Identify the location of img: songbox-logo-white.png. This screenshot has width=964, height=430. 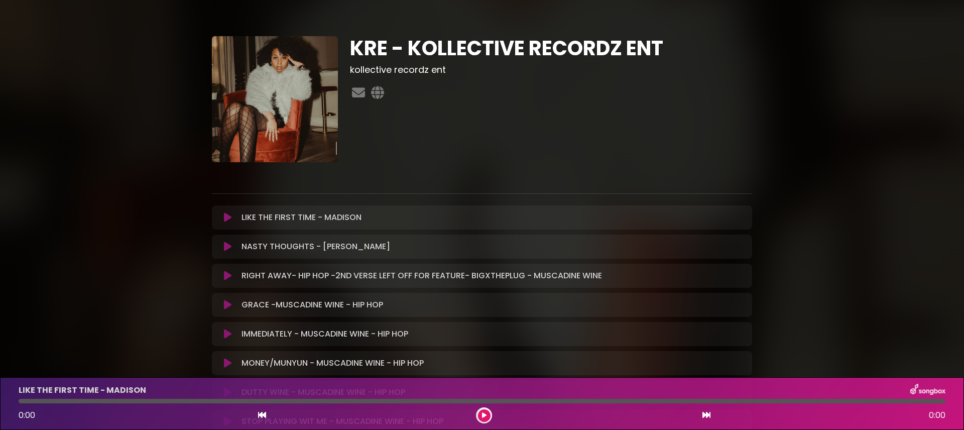
(928, 390).